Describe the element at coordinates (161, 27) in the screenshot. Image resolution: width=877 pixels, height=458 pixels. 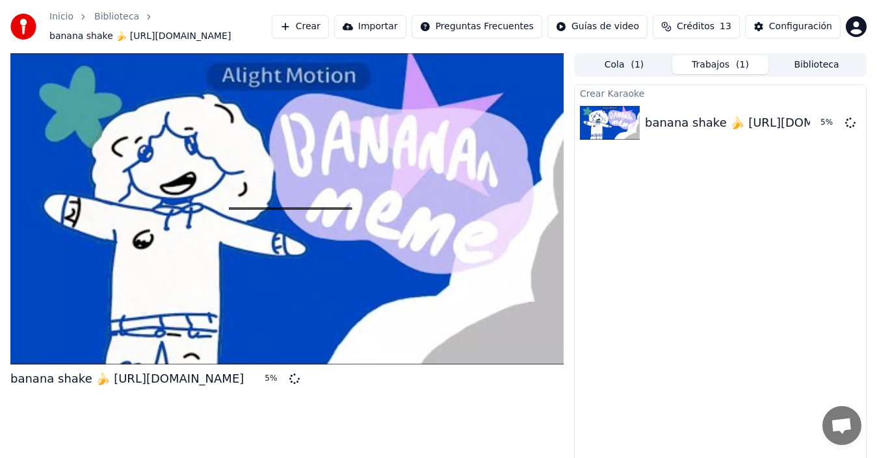
I see `nav: breadcrumb` at that location.